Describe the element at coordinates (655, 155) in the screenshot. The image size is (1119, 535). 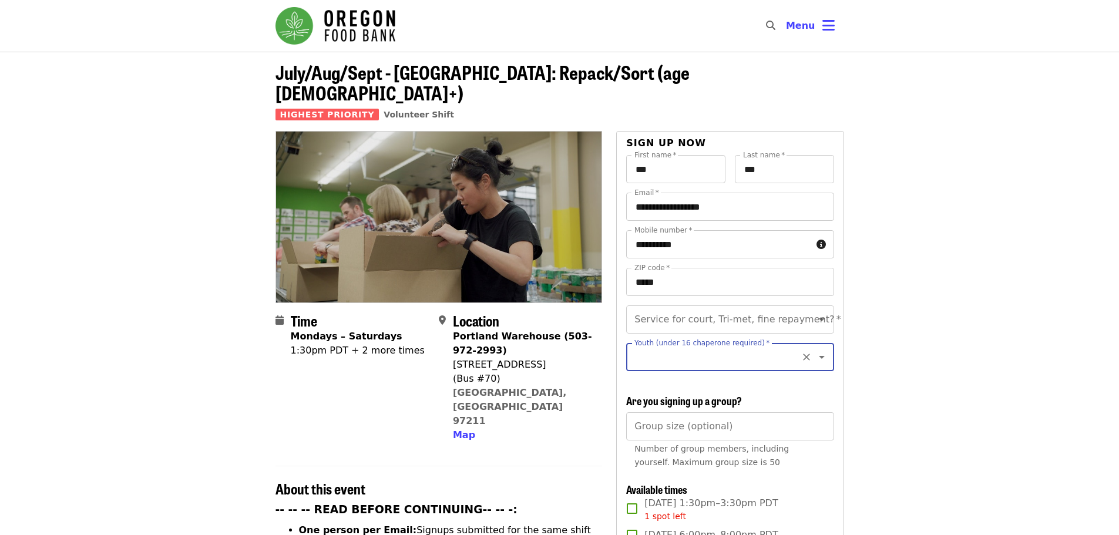
I see `label: First name` at that location.